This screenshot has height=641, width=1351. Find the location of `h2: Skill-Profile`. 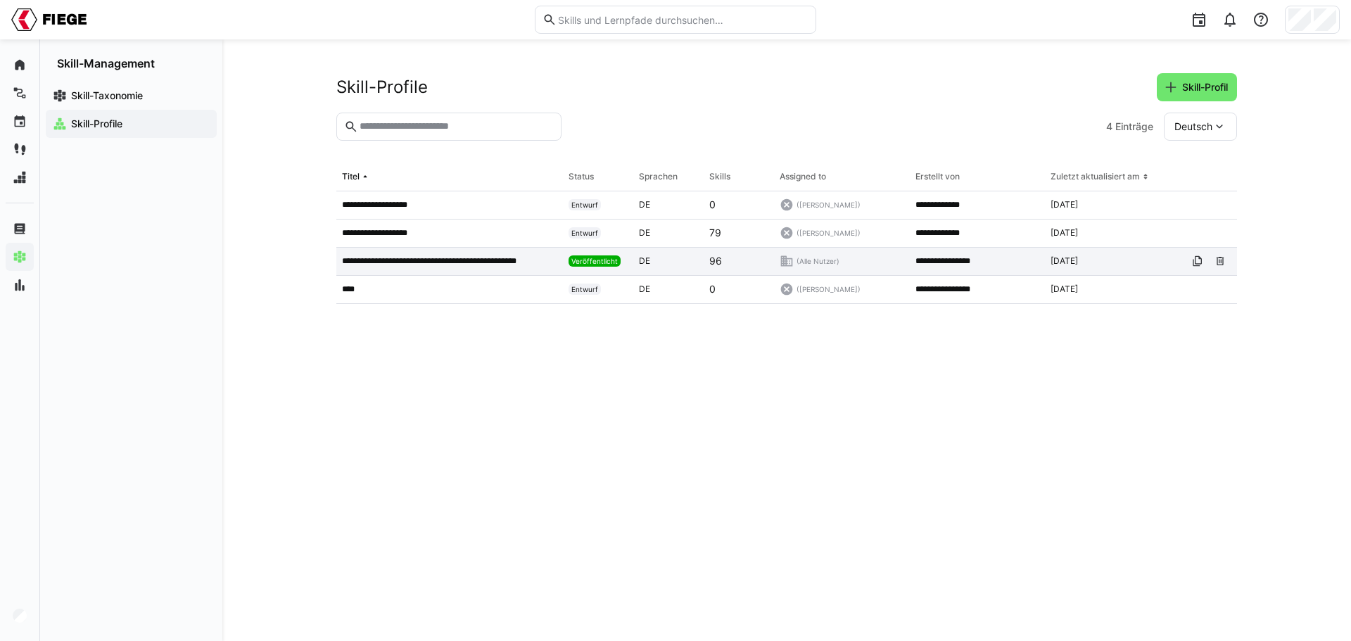

h2: Skill-Profile is located at coordinates (382, 87).